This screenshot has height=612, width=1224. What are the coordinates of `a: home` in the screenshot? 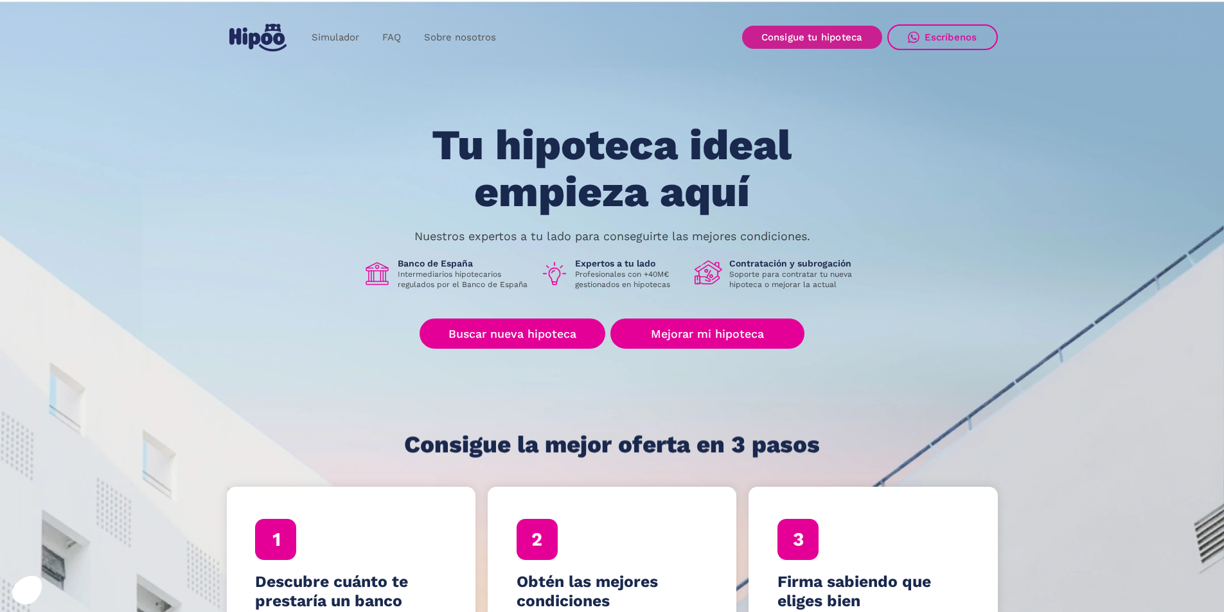 It's located at (258, 37).